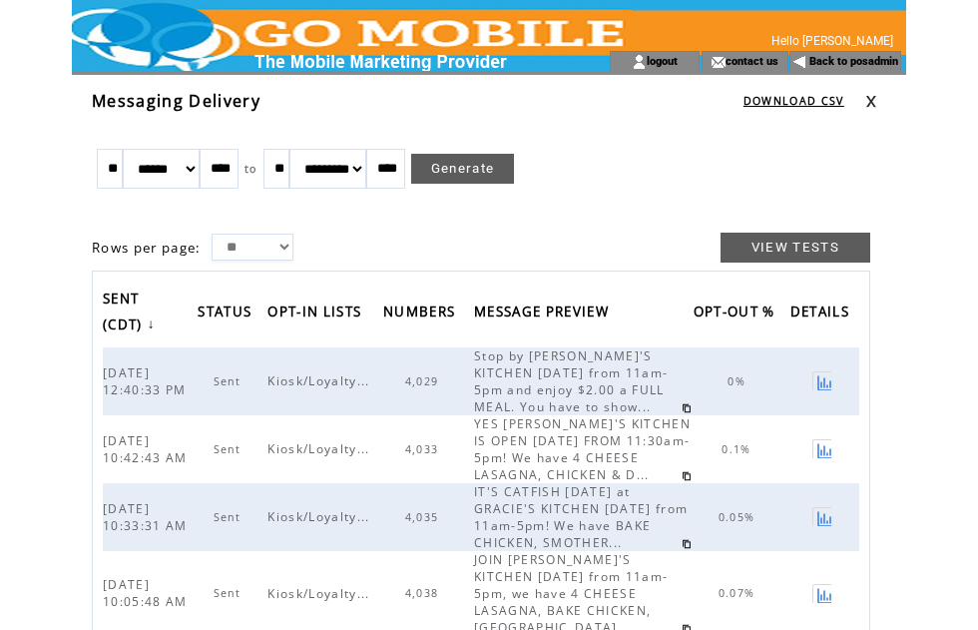 This screenshot has width=978, height=630. Describe the element at coordinates (421, 313) in the screenshot. I see `span: NUMBERS` at that location.